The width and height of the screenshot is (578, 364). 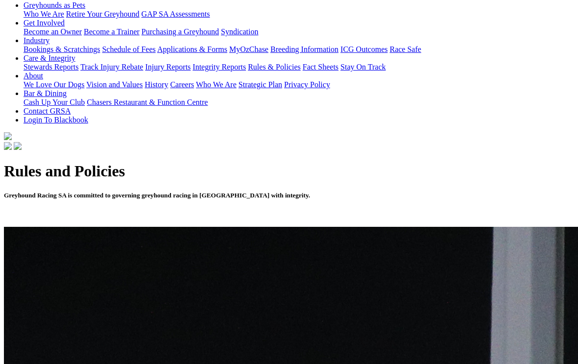 What do you see at coordinates (156, 84) in the screenshot?
I see `a: History` at bounding box center [156, 84].